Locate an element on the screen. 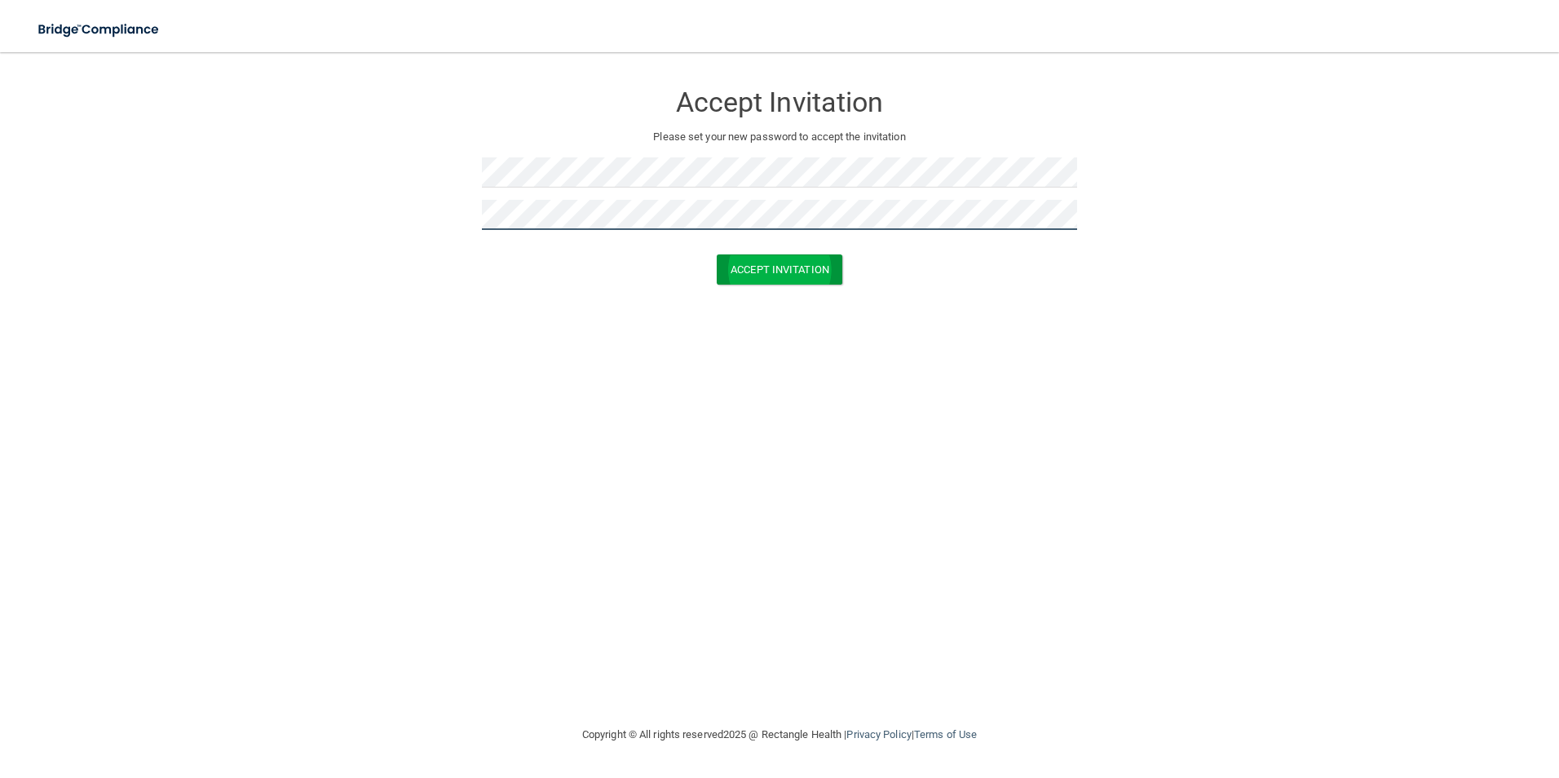  h3: Accept Invitation is located at coordinates (780, 102).